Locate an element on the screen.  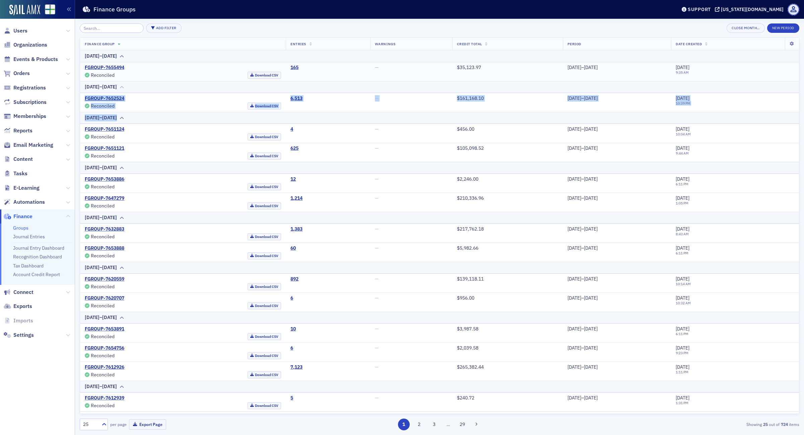
time: 1:31 PM is located at coordinates (682, 402).